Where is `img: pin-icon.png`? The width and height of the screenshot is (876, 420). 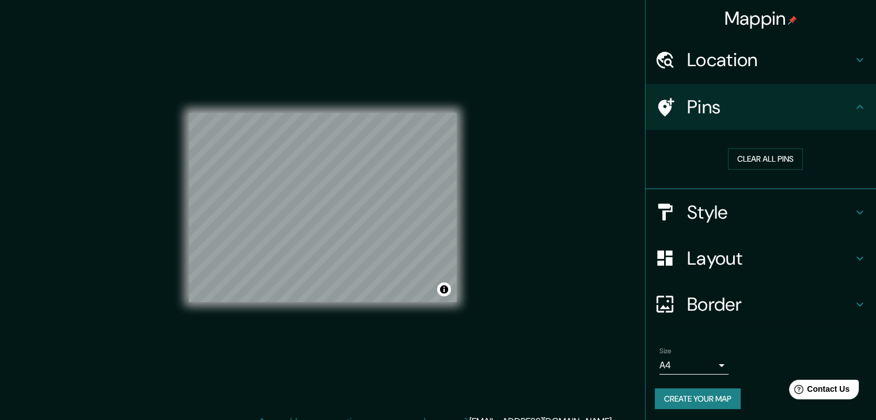
img: pin-icon.png is located at coordinates (793, 20).